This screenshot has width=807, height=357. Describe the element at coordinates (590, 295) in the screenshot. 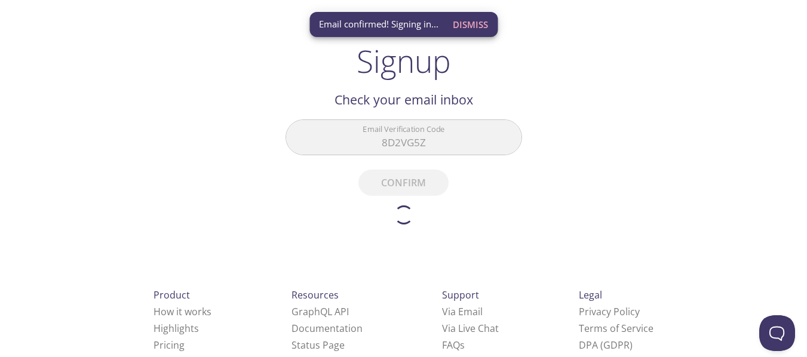

I see `span: Legal` at that location.